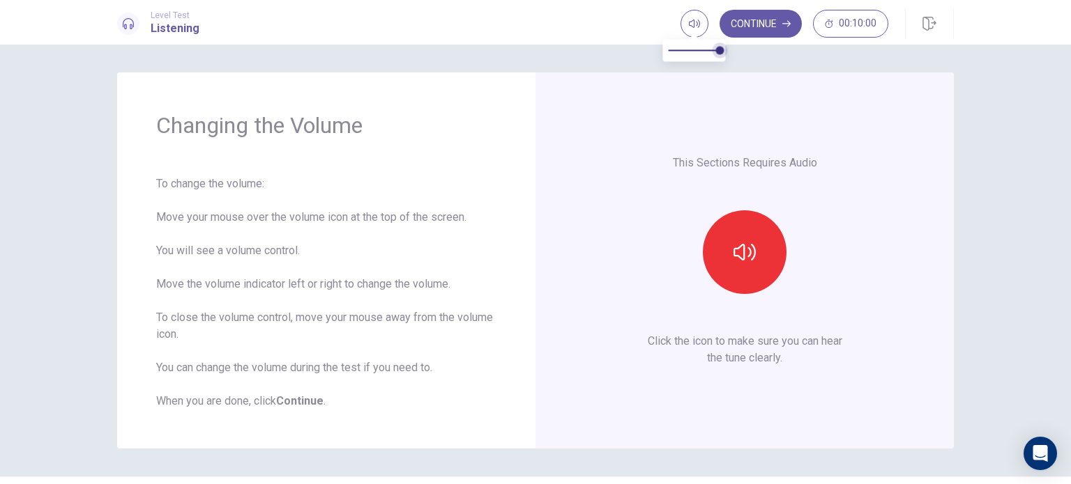 The width and height of the screenshot is (1071, 484). What do you see at coordinates (326, 293) in the screenshot?
I see `div: To change the volume: Move your mouse over the volume icon at the top of the screen. You will see...` at bounding box center [326, 293].